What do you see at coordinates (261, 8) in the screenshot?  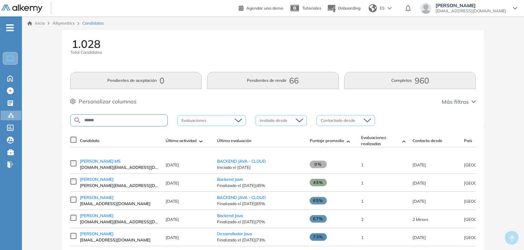 I see `a: Agendar una demo` at bounding box center [261, 8].